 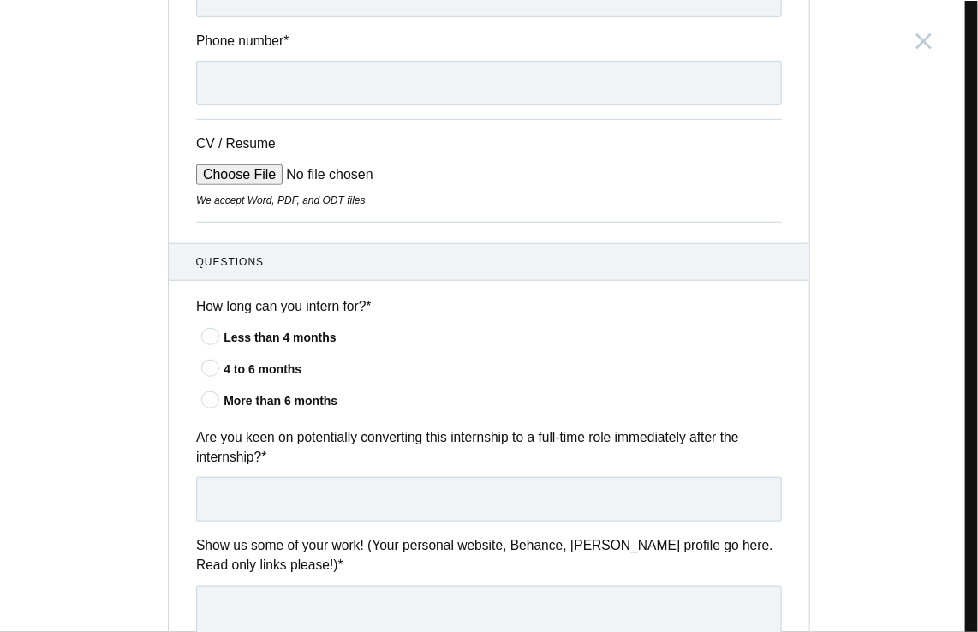 What do you see at coordinates (489, 262) in the screenshot?
I see `span: Questions` at bounding box center [489, 262].